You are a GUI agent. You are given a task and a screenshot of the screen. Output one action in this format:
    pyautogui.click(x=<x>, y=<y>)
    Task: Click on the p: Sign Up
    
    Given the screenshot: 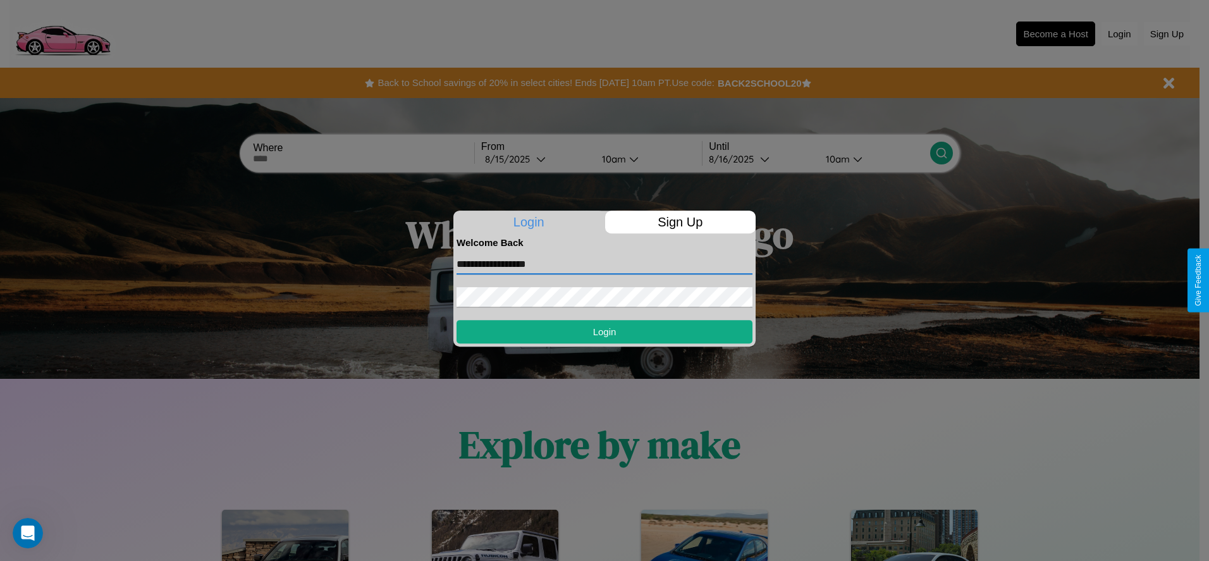 What is the action you would take?
    pyautogui.click(x=680, y=222)
    